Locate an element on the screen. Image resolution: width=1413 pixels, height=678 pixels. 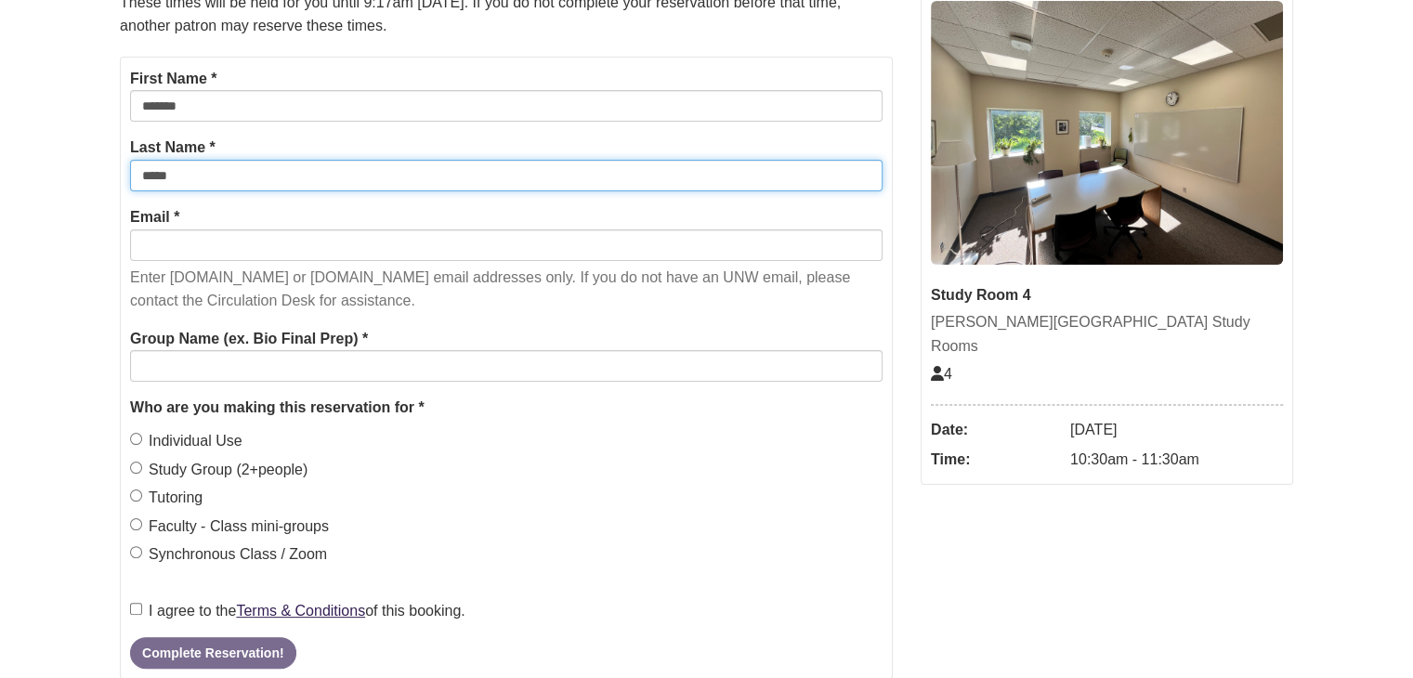
input: Faculty - Class mini-groups is located at coordinates (136, 524).